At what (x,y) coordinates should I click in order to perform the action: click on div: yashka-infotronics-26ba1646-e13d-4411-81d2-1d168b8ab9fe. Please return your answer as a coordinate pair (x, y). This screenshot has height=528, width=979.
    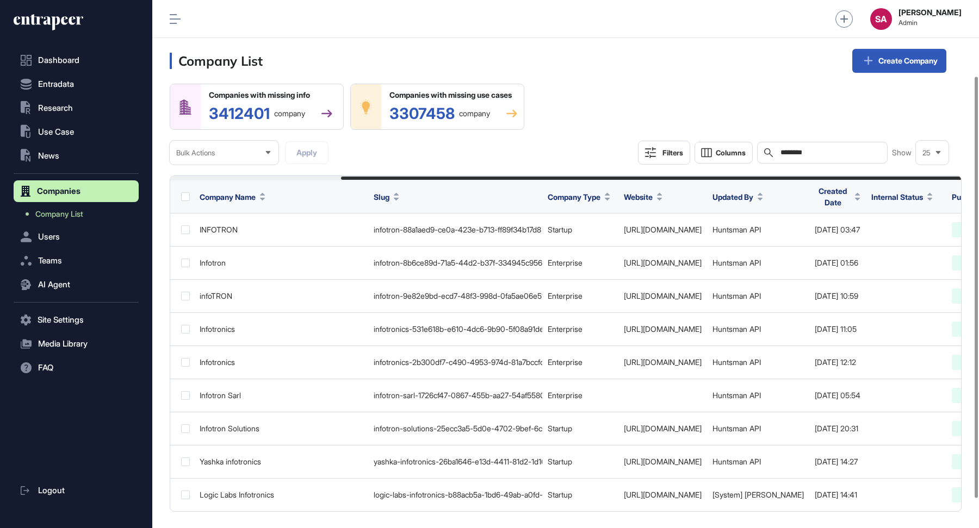
    Looking at the image, I should click on (455, 462).